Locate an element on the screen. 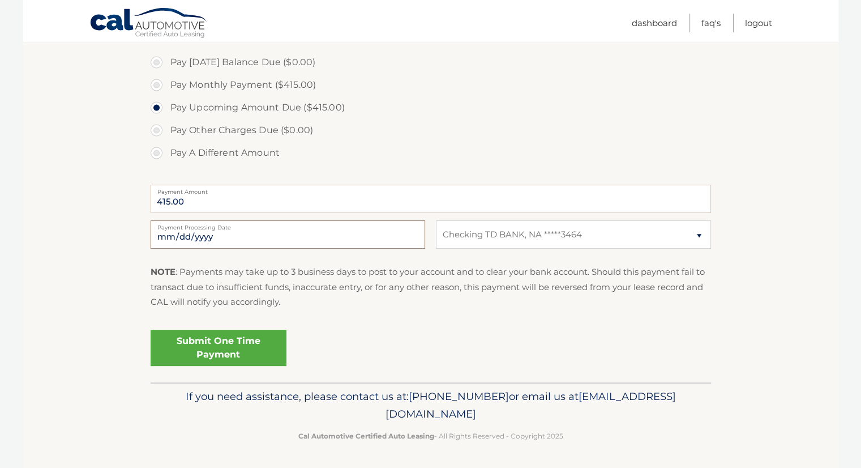 Image resolution: width=861 pixels, height=468 pixels. input: Payment Date is located at coordinates (288, 234).